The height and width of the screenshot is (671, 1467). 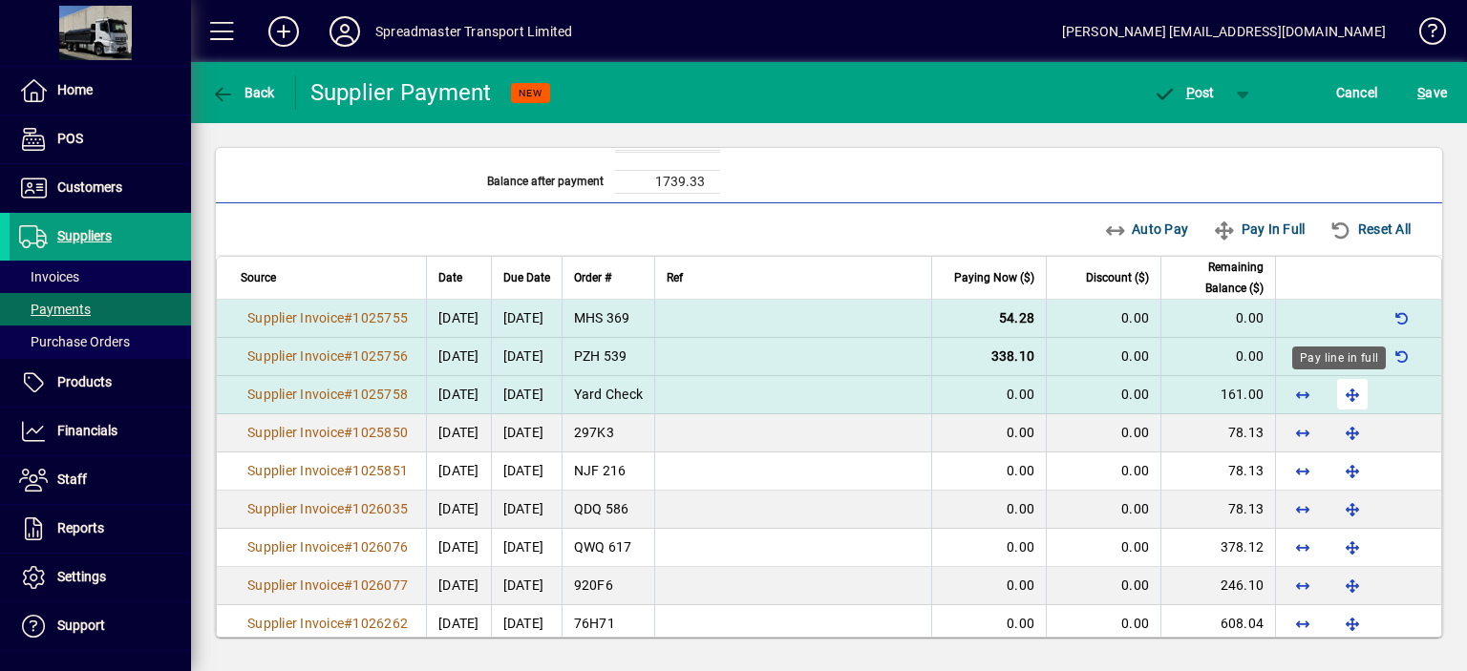 I want to click on span: Home, so click(x=74, y=90).